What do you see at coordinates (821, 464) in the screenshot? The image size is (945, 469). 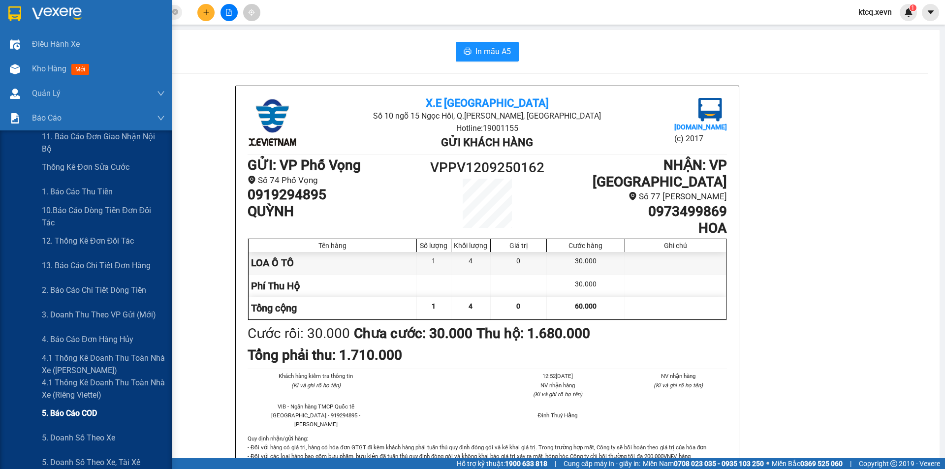 I see `strong: 0369 525 060` at bounding box center [821, 464].